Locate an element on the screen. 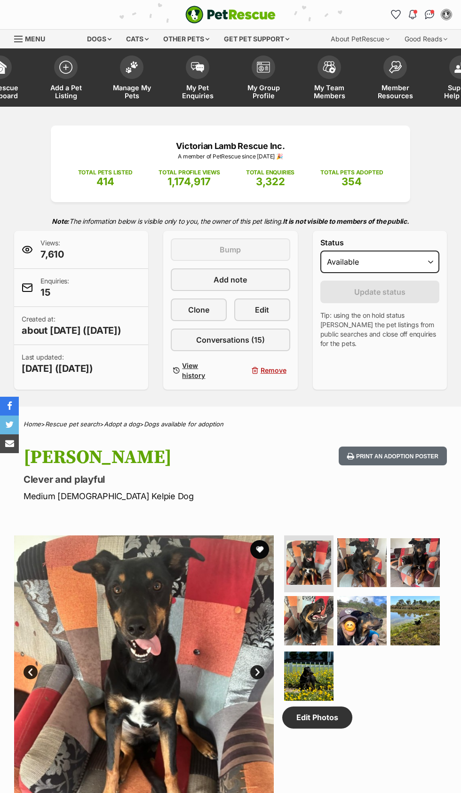 The width and height of the screenshot is (461, 793). a: Favourites is located at coordinates (395, 15).